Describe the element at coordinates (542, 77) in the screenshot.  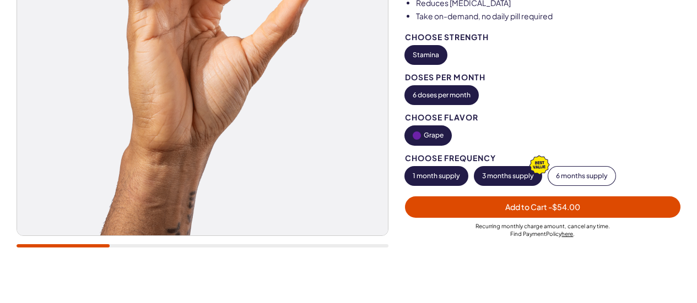
I see `div: Doses per Month` at that location.